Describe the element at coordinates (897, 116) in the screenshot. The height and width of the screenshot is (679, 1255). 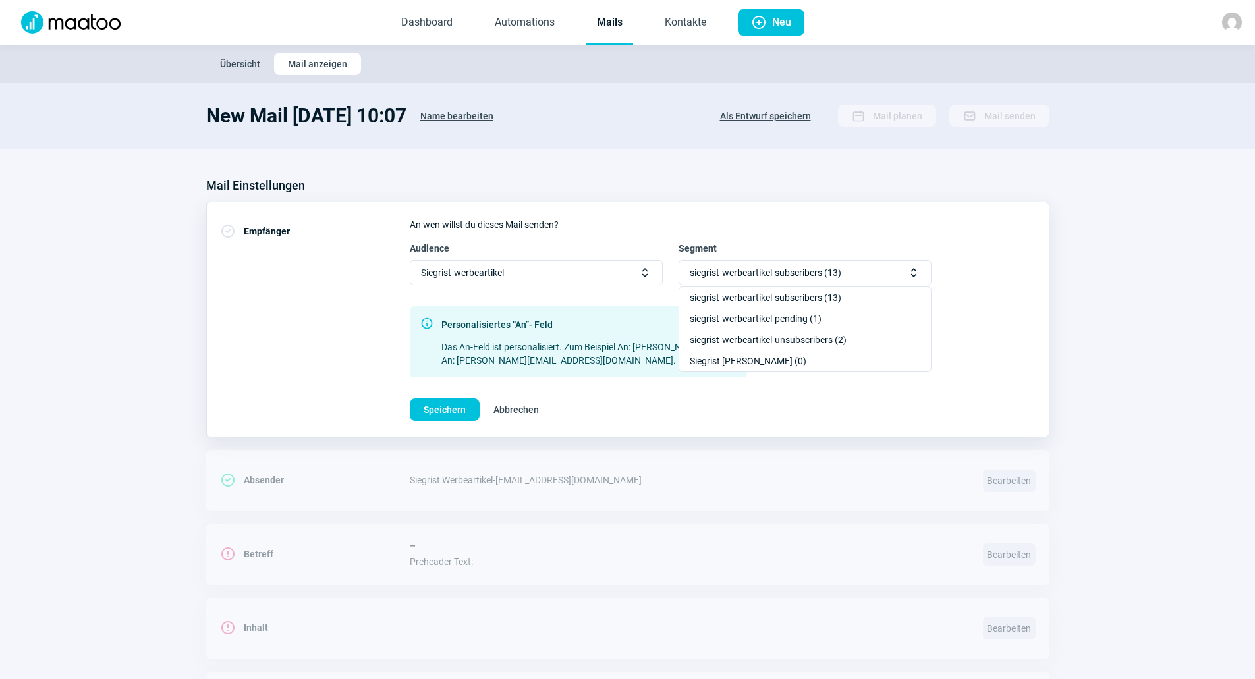
I see `span: Mail planen` at that location.